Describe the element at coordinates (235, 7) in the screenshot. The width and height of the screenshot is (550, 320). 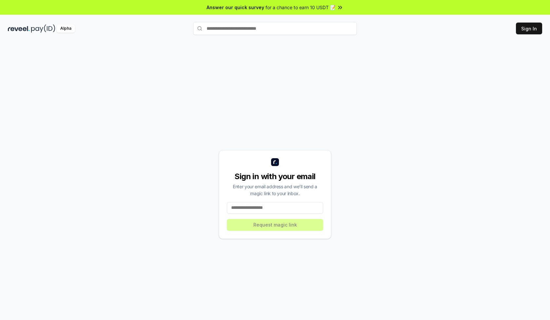
I see `span: Answer our quick survey` at that location.